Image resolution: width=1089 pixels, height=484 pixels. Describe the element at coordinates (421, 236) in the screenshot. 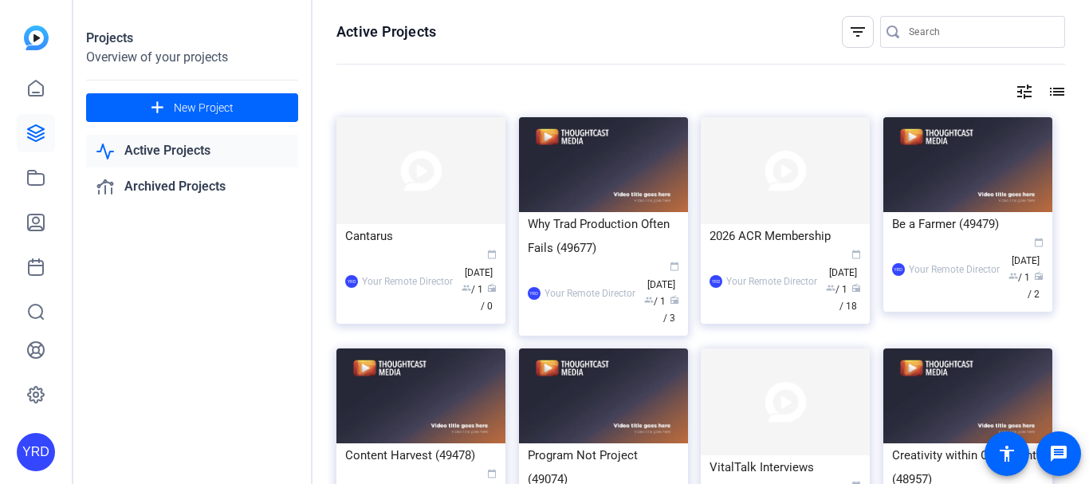

I see `div: Cantarus` at that location.